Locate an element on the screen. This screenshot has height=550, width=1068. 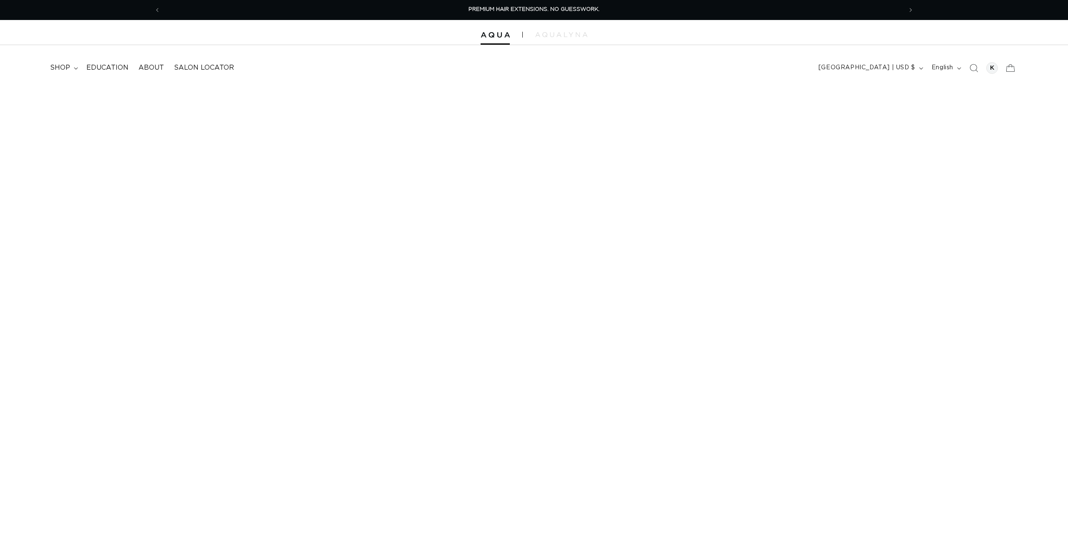
button: English is located at coordinates (946, 68).